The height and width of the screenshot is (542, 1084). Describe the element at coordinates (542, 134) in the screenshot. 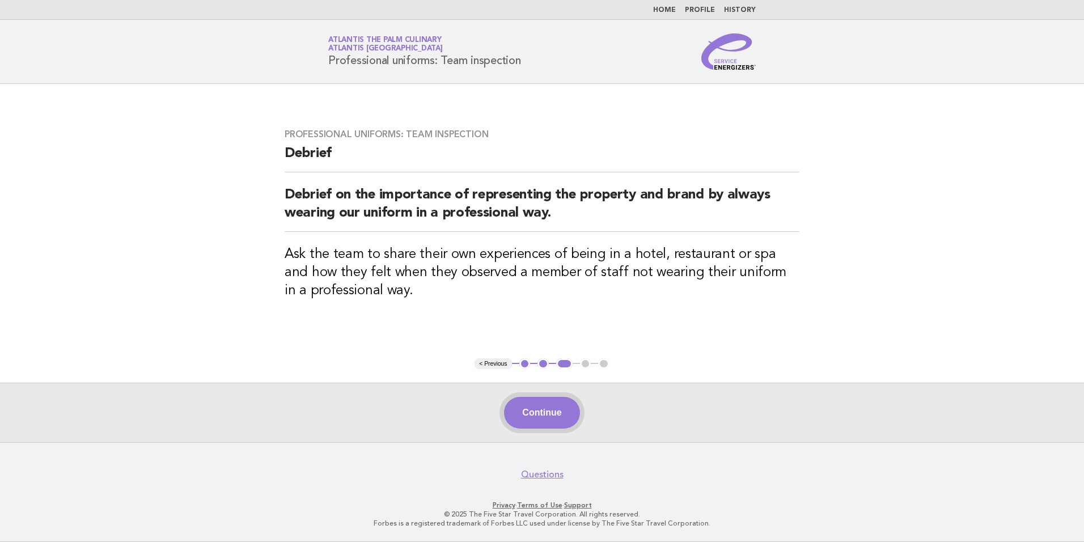

I see `h3: Professional uniforms: Team inspection` at that location.